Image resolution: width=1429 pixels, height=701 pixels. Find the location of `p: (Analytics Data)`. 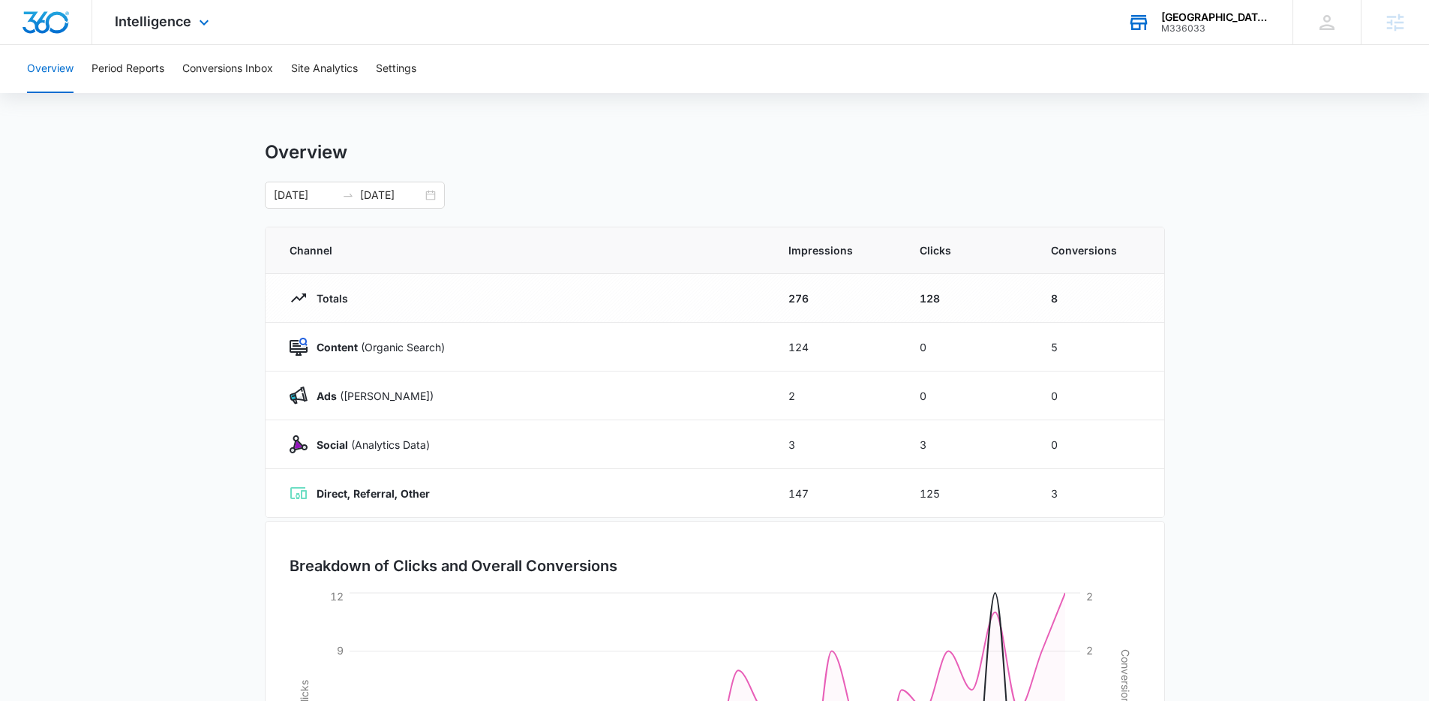

p: (Analytics Data) is located at coordinates (368, 444).